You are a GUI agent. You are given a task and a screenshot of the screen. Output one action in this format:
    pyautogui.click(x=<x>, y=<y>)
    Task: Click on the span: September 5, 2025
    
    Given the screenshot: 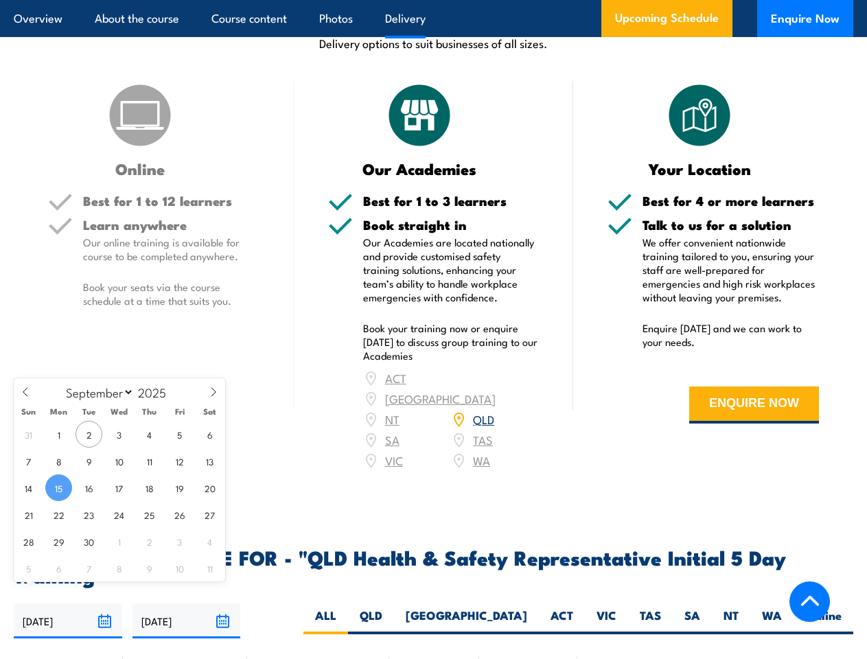 What is the action you would take?
    pyautogui.click(x=179, y=434)
    